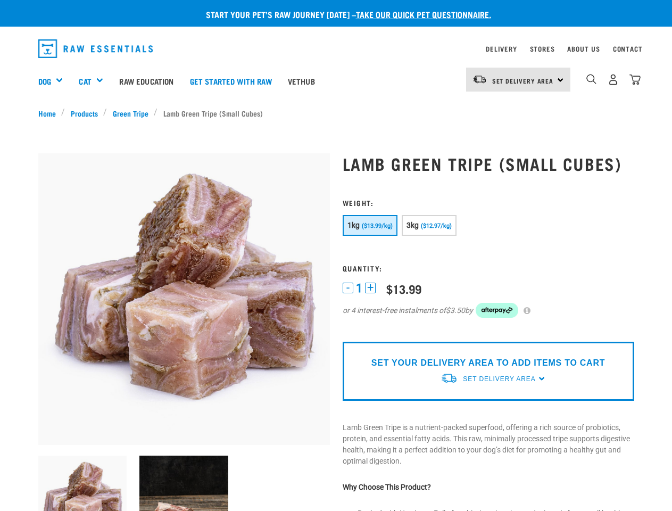  I want to click on a: Stores, so click(542, 48).